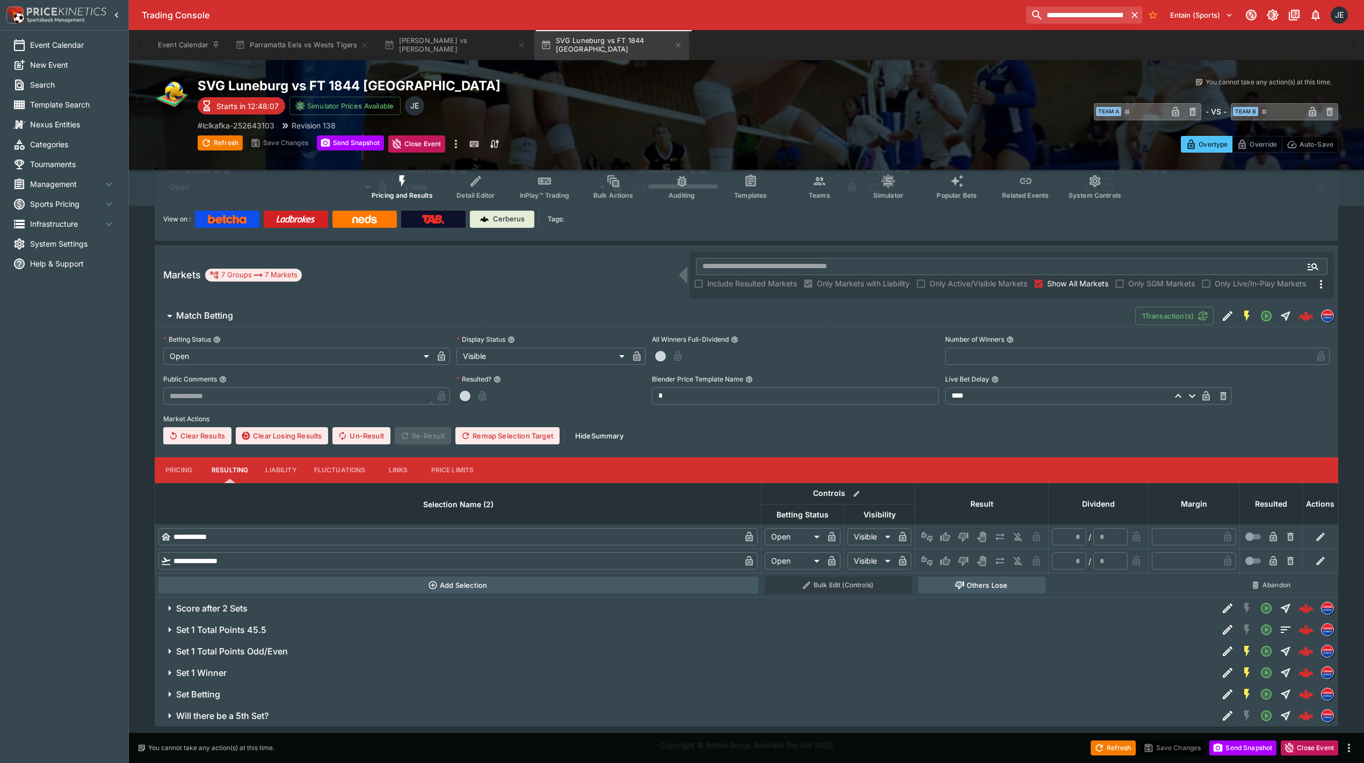  Describe the element at coordinates (1162, 283) in the screenshot. I see `span: Only SGM Markets` at that location.